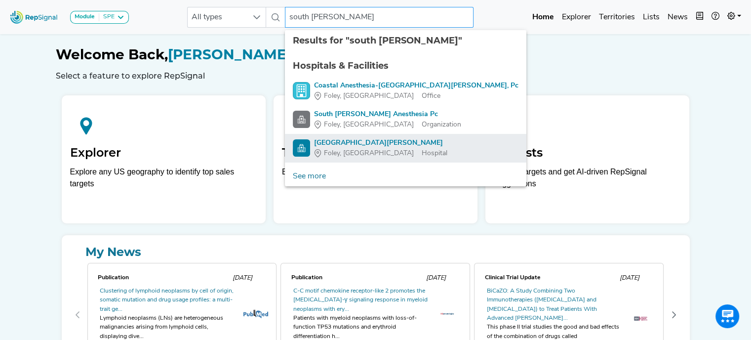 Image resolution: width=751 pixels, height=340 pixels. I want to click on li: Coastal Anesthesia-South Baldwin, Pc, so click(405, 91).